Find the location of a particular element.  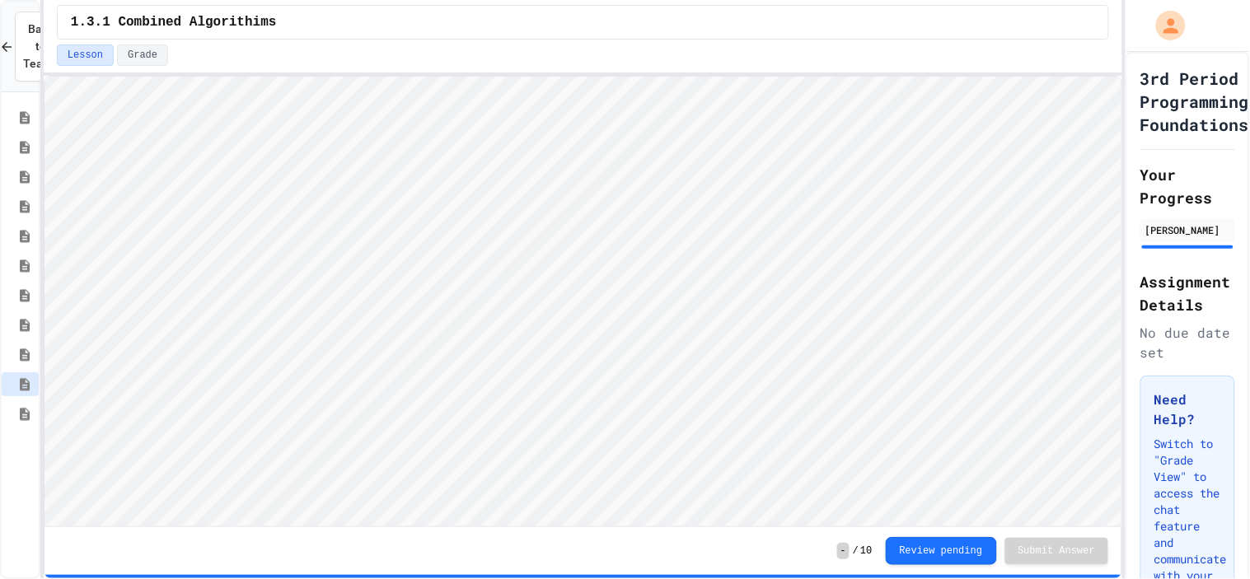

div: My Account is located at coordinates (1164, 26).